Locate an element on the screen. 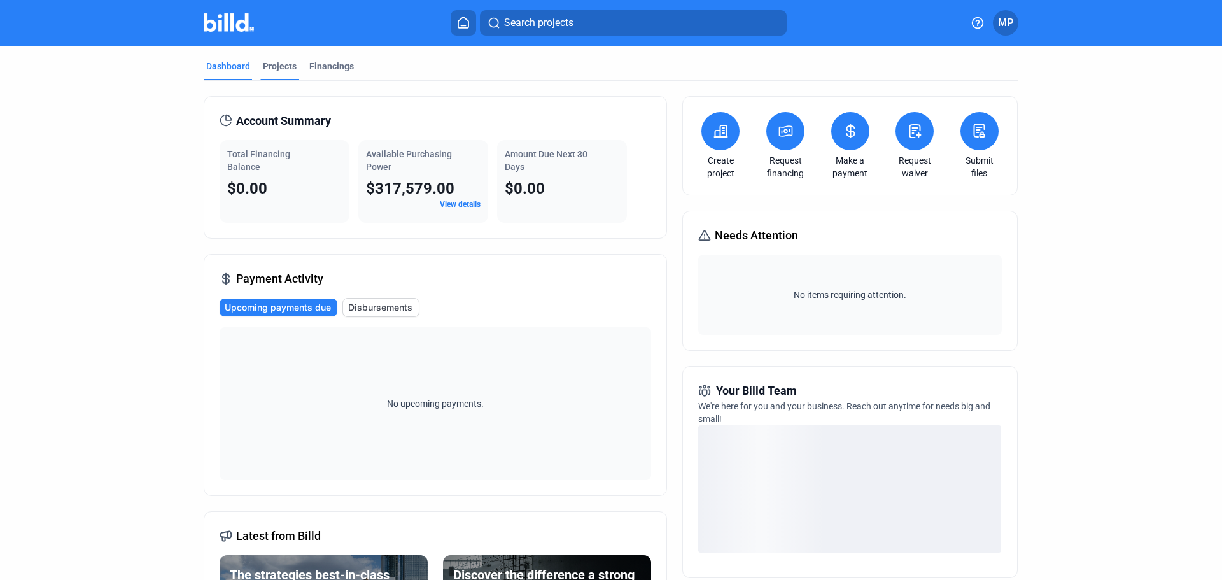 This screenshot has height=580, width=1222. span: Your Billd Team is located at coordinates (756, 391).